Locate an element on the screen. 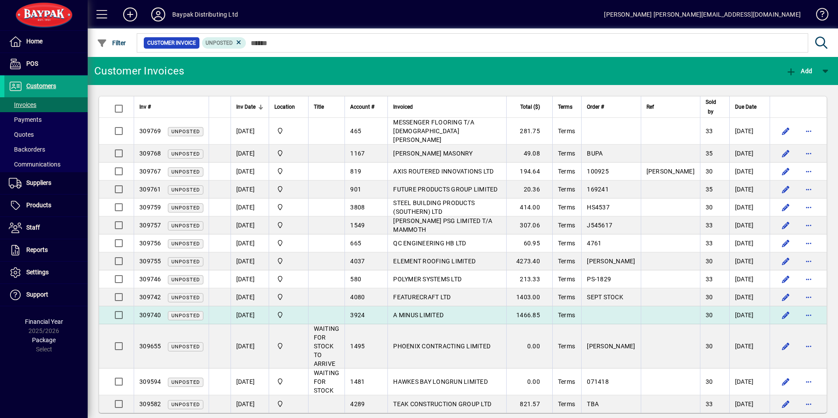  span: Ref is located at coordinates (650, 107).